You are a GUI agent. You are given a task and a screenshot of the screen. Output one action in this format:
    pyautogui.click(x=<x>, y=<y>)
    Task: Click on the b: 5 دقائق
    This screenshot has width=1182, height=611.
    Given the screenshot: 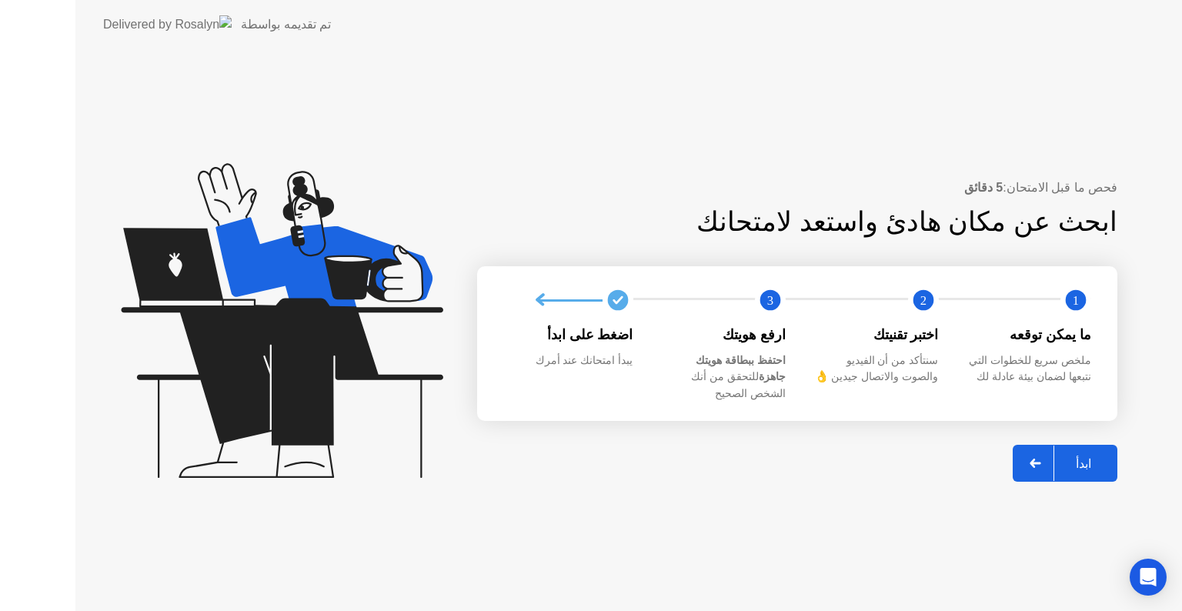 What is the action you would take?
    pyautogui.click(x=984, y=187)
    